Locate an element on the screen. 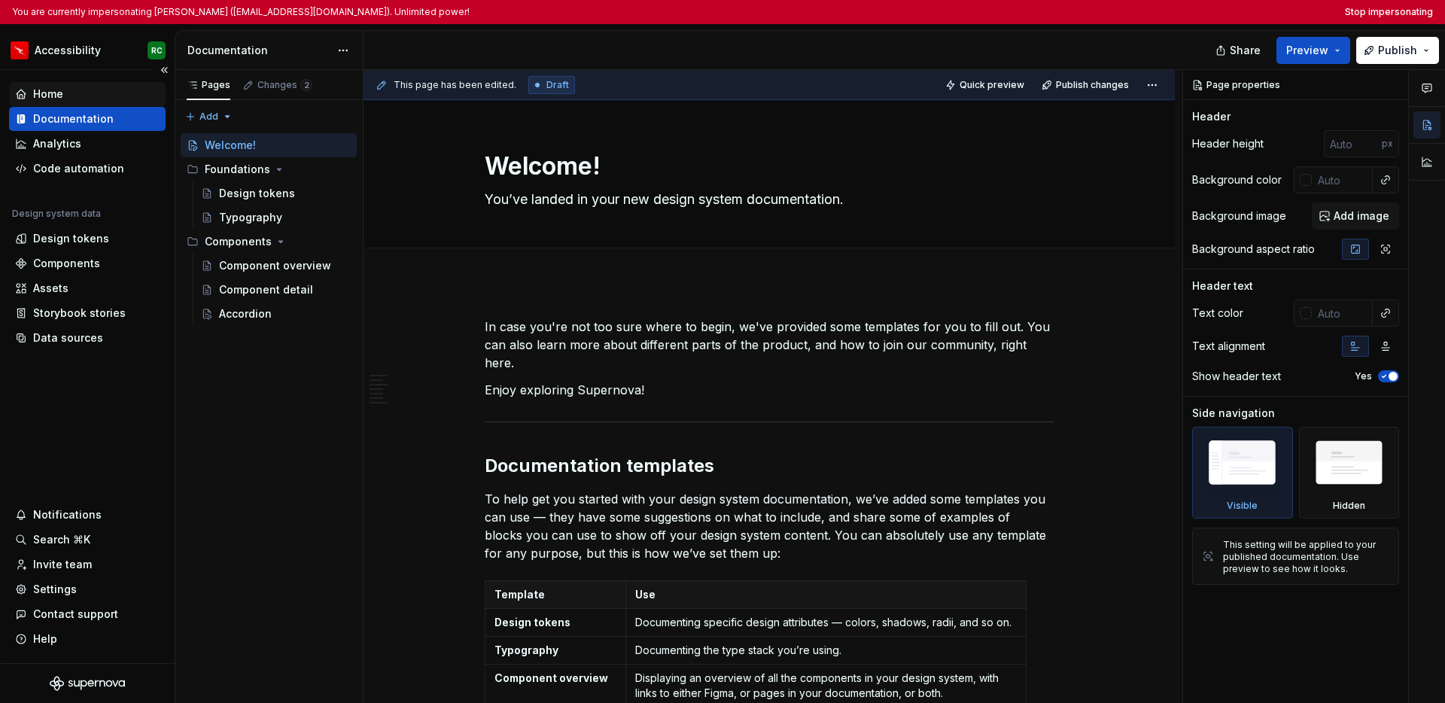  div: Side navigation is located at coordinates (1233, 413).